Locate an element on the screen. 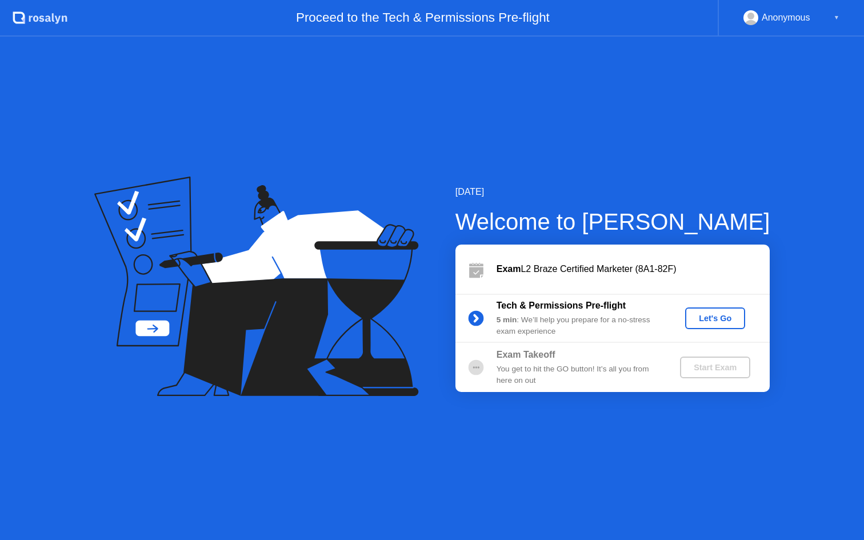  b: Tech & Permissions Pre-flight is located at coordinates (561, 305).